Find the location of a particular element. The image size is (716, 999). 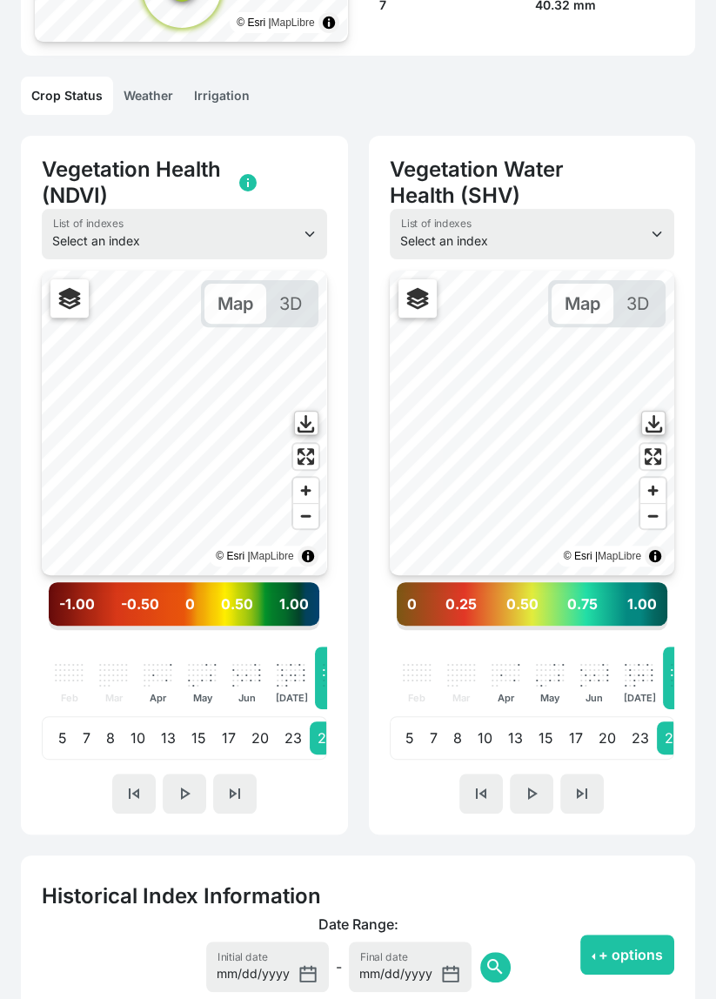

button: Zoom in is located at coordinates (305, 490).